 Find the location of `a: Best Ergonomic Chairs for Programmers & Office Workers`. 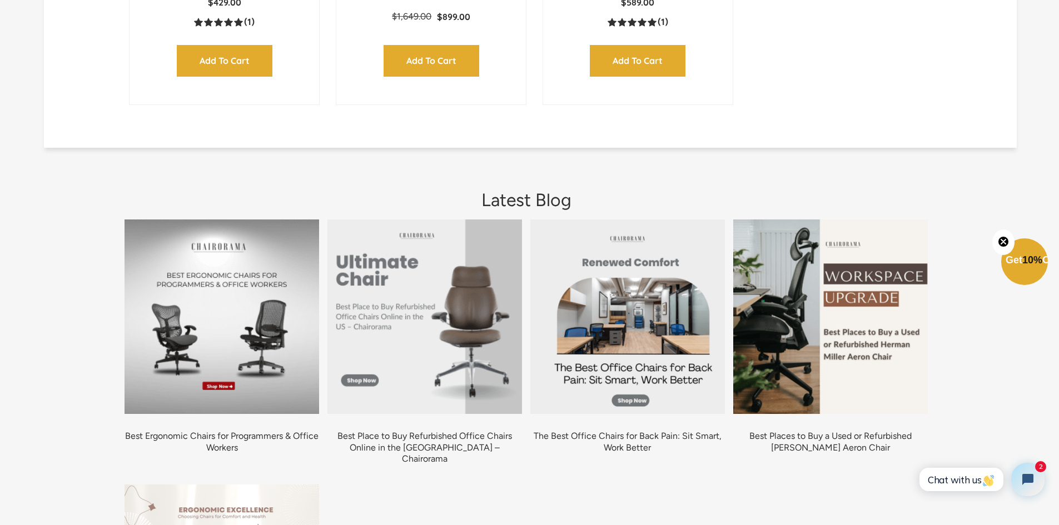

a: Best Ergonomic Chairs for Programmers & Office Workers is located at coordinates (222, 442).